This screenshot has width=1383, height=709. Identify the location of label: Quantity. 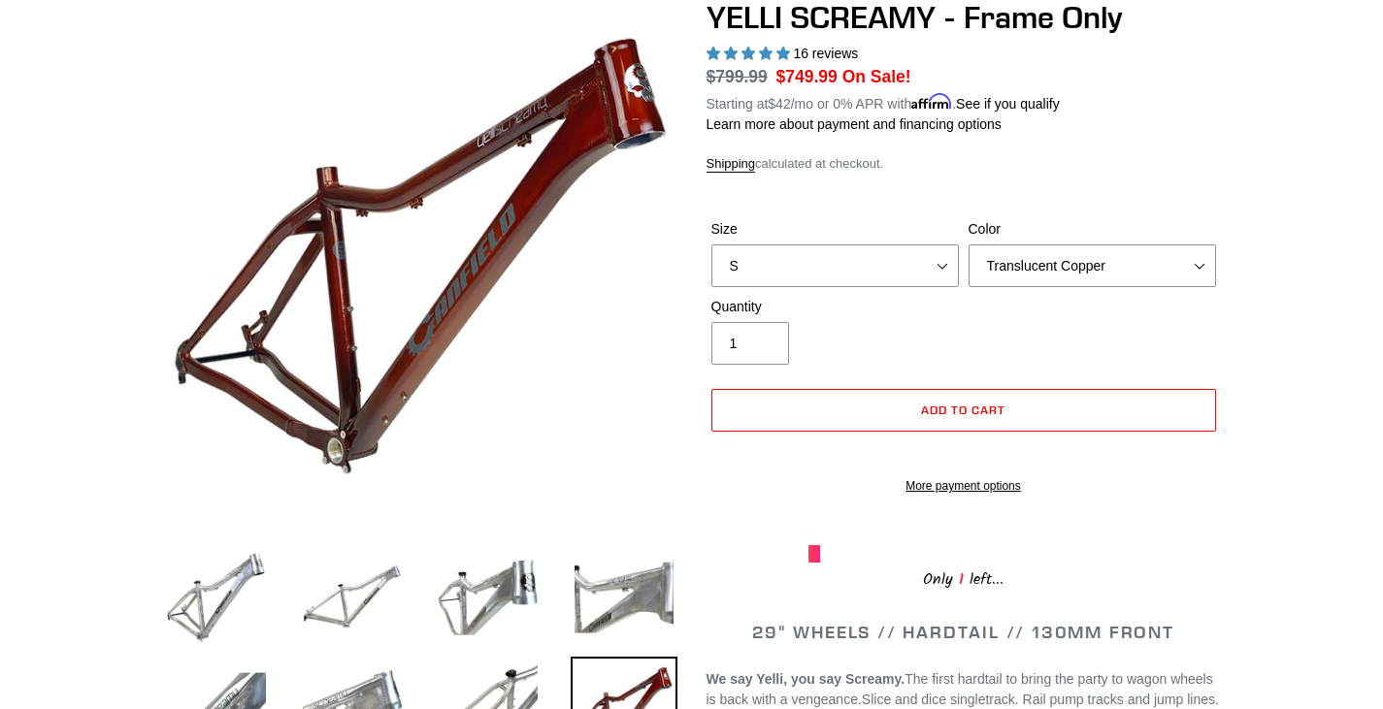
(834, 307).